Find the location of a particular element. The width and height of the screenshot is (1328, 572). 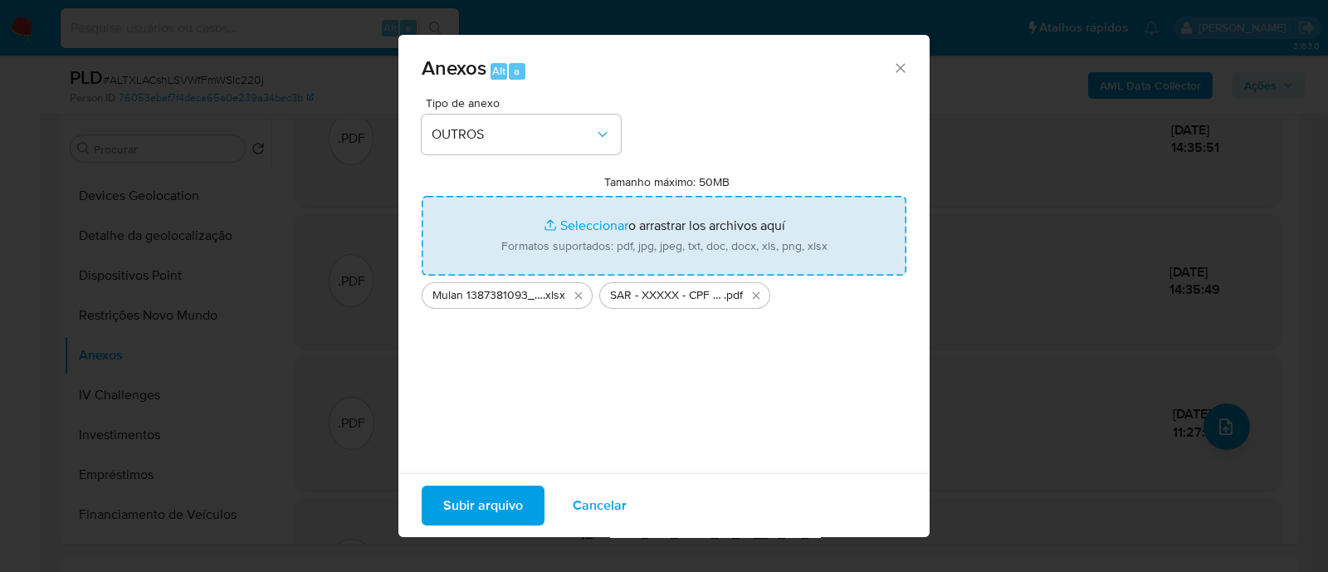

button: Cerrar is located at coordinates (899, 67).